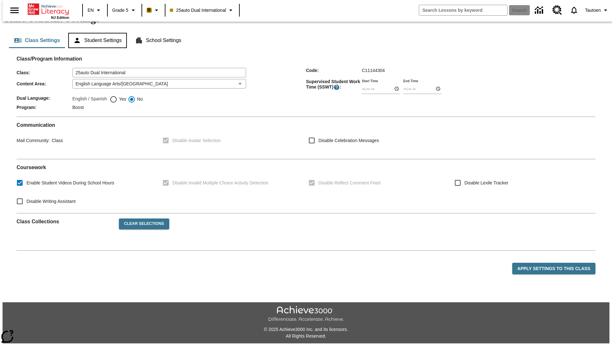 This screenshot has width=612, height=344. Describe the element at coordinates (125, 10) in the screenshot. I see `button: Grade: Grade 5, Select a grade` at that location.